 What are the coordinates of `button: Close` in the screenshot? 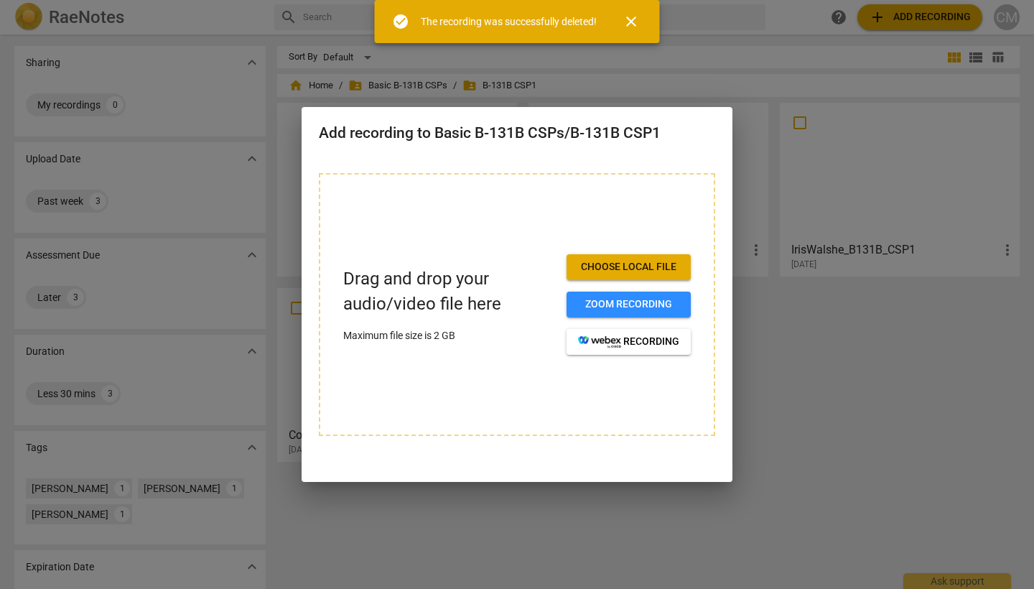 It's located at (631, 22).